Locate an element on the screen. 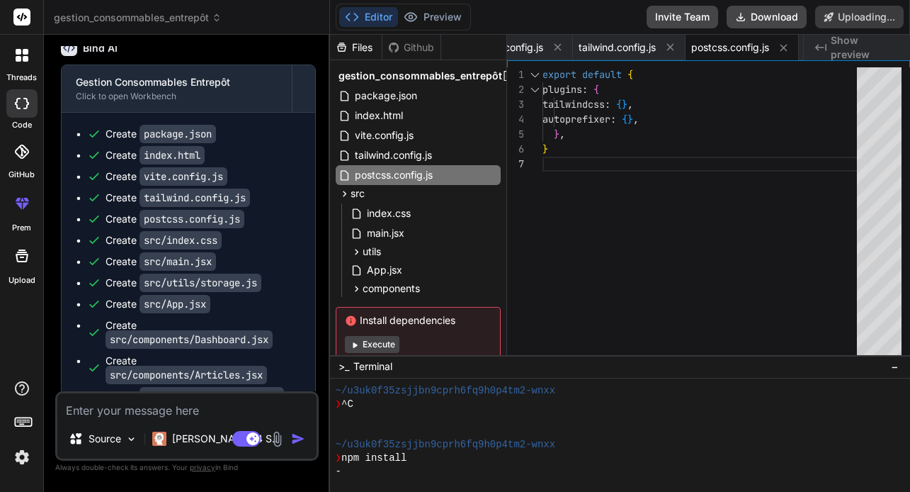  span: index.css is located at coordinates (389, 213).